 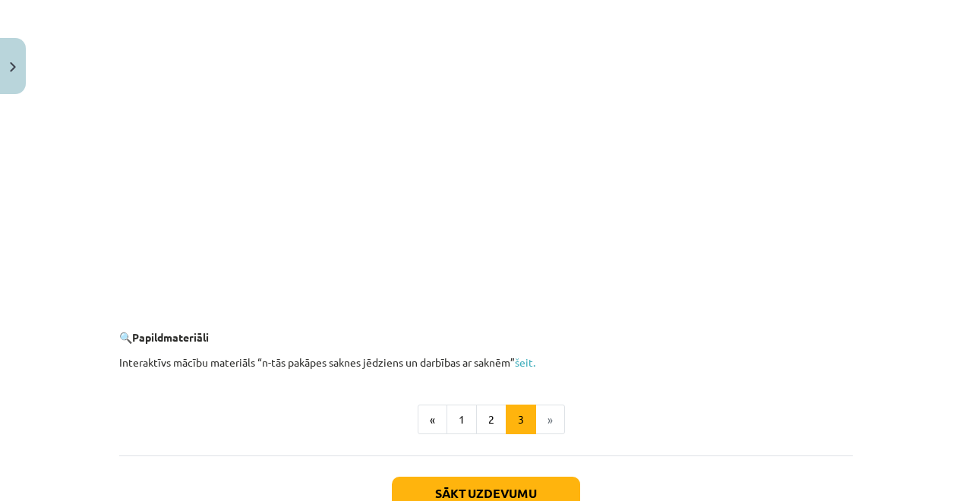 What do you see at coordinates (135, 337) in the screenshot?
I see `b: P` at bounding box center [135, 337].